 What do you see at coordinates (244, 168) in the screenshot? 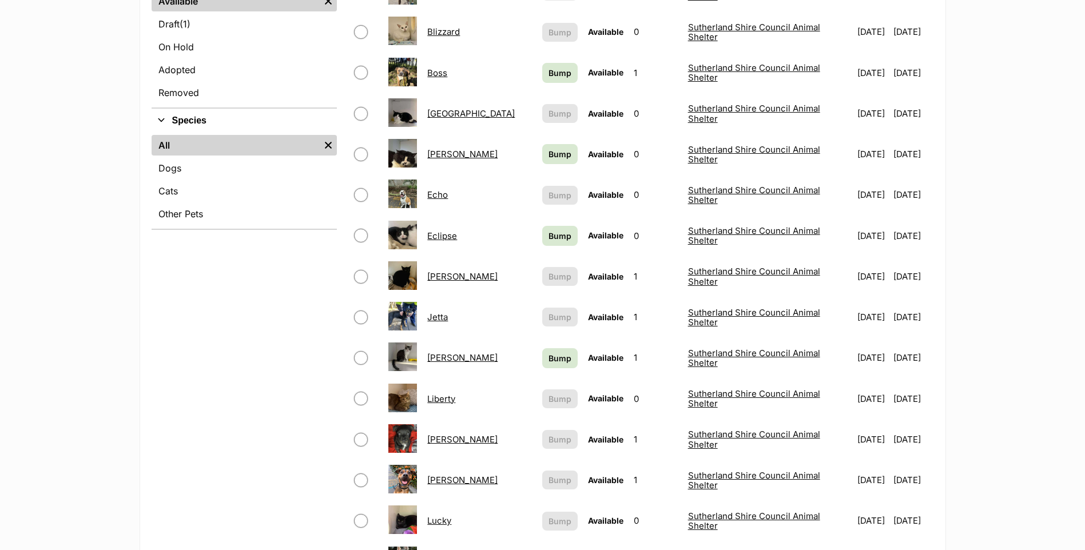
I see `a: Dogs` at bounding box center [244, 168].